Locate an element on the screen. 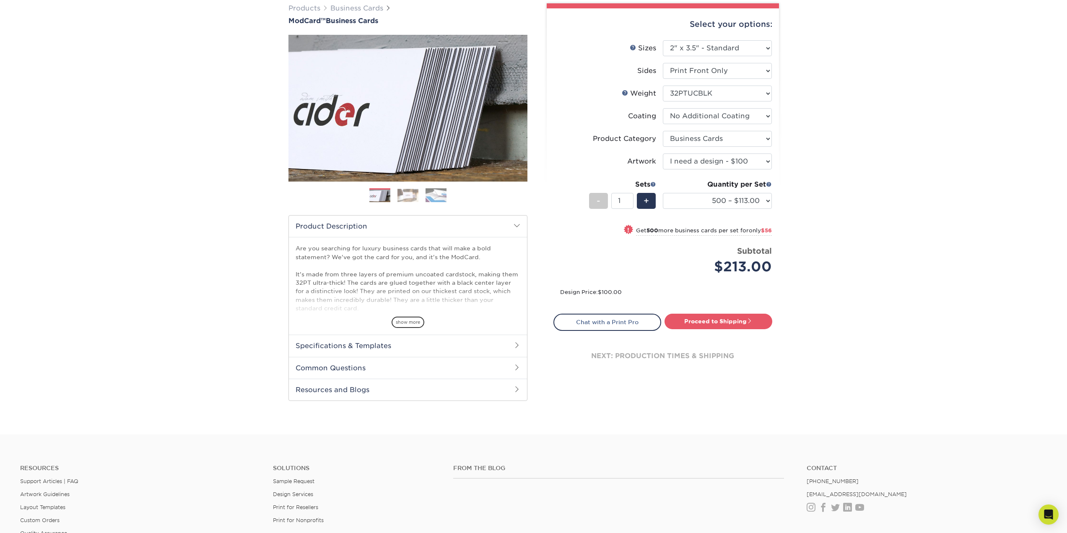  span: ModCard™ is located at coordinates (307, 21).